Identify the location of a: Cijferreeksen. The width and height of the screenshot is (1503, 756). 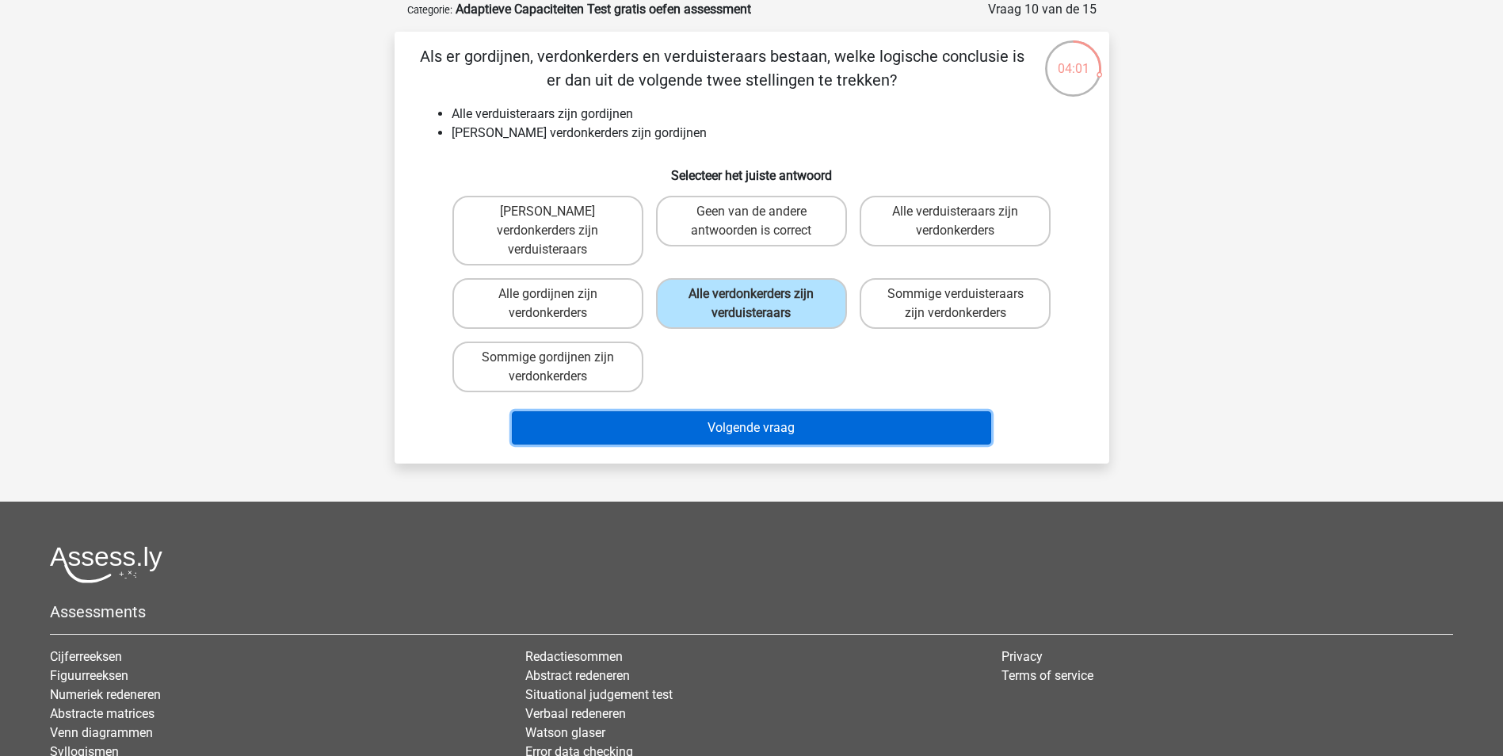
(86, 656).